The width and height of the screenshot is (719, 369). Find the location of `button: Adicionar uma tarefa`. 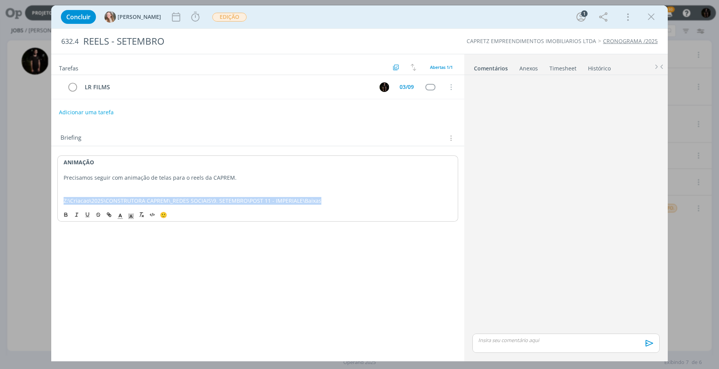

button: Adicionar uma tarefa is located at coordinates (86, 112).